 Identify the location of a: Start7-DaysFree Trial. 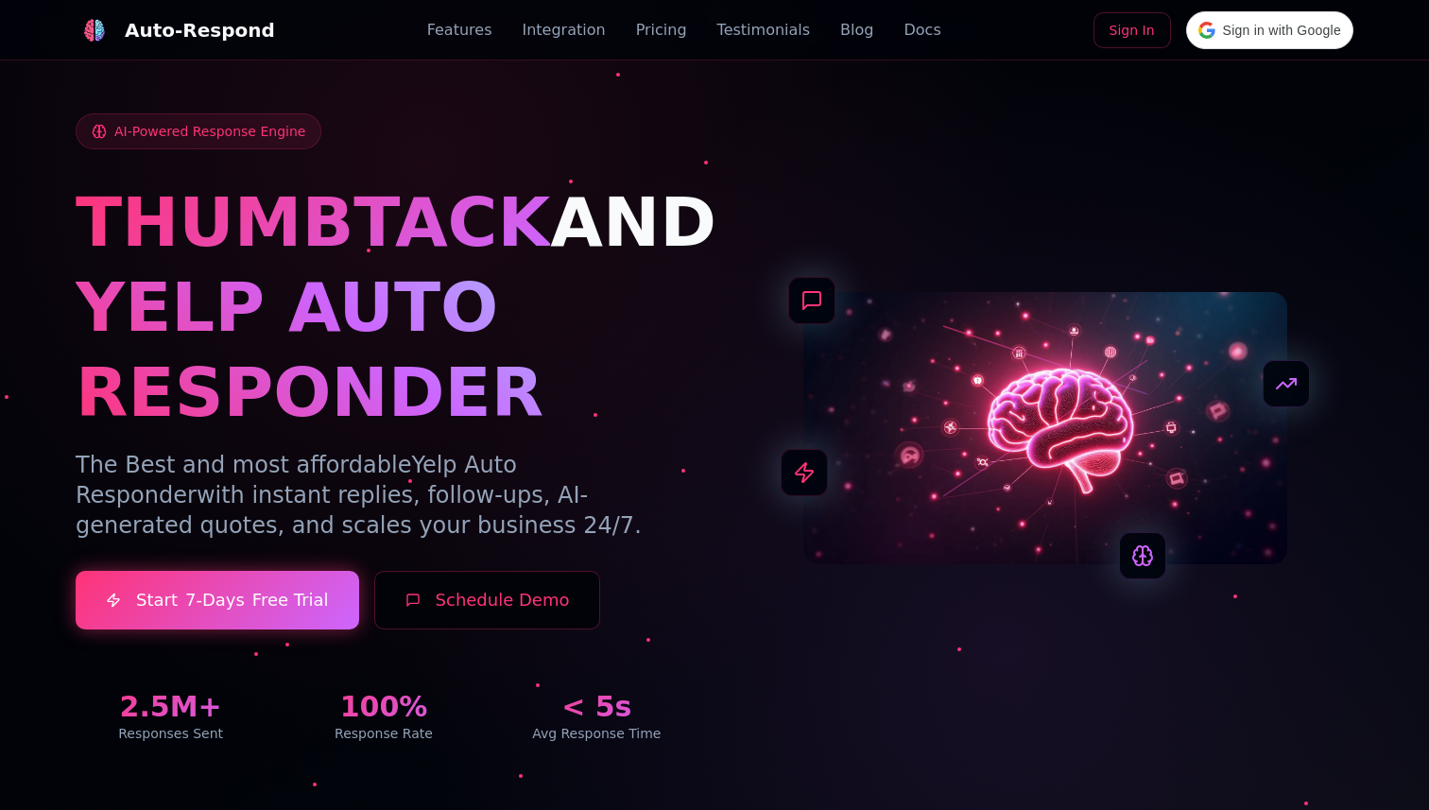
(217, 600).